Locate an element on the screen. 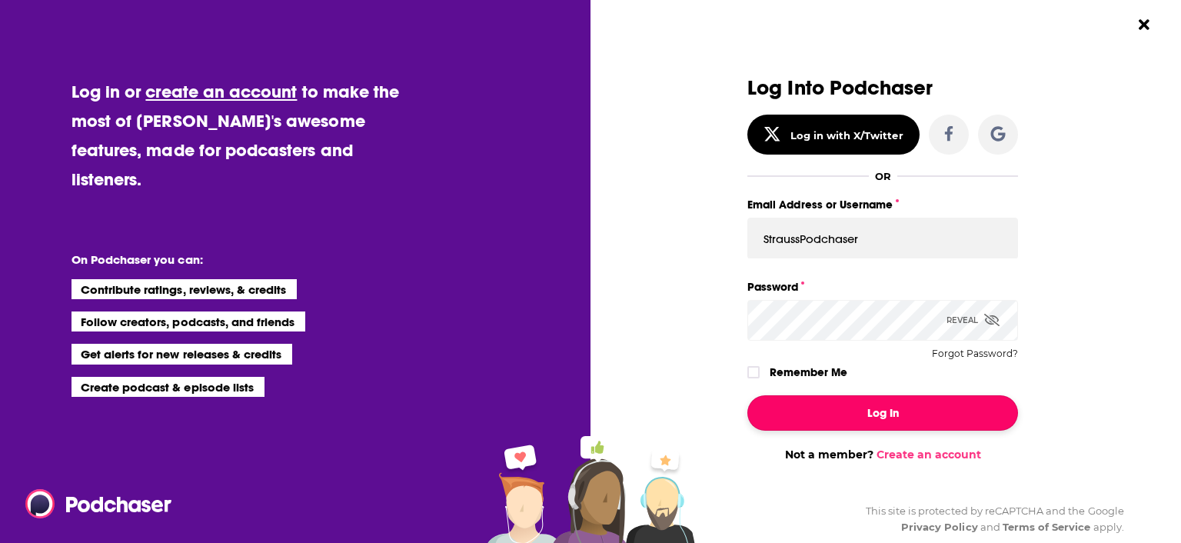 The height and width of the screenshot is (543, 1181). li: Get alerts for new releases & credits is located at coordinates (182, 354).